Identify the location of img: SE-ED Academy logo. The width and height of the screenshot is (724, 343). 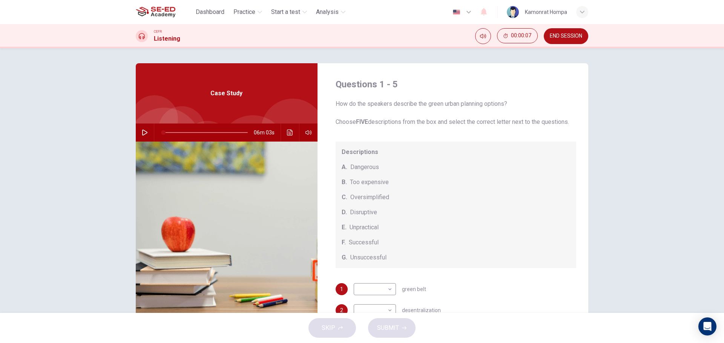
(155, 12).